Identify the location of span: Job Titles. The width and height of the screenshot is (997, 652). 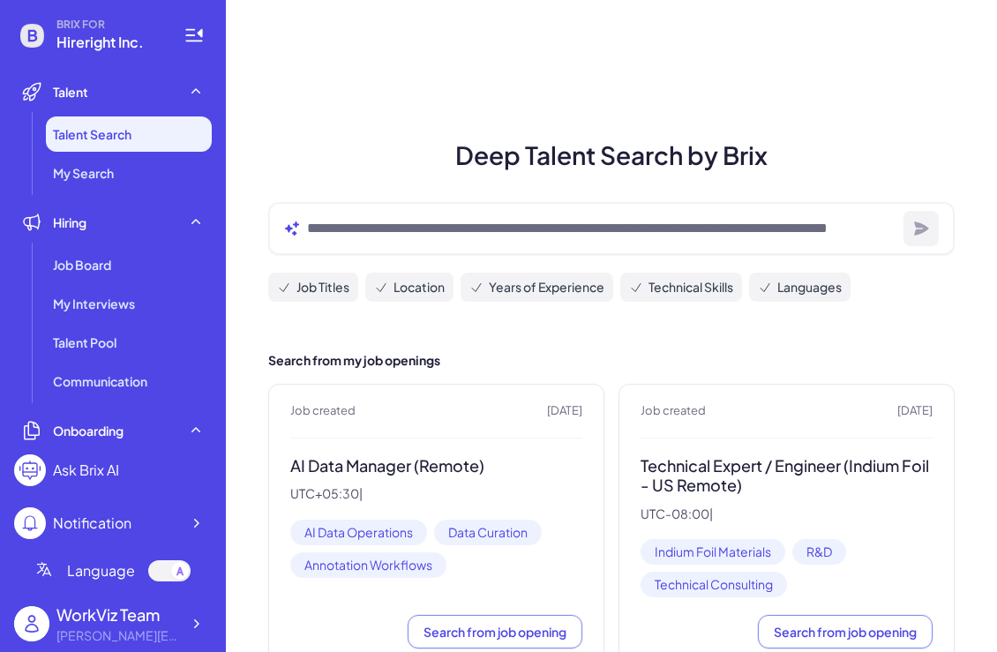
(323, 287).